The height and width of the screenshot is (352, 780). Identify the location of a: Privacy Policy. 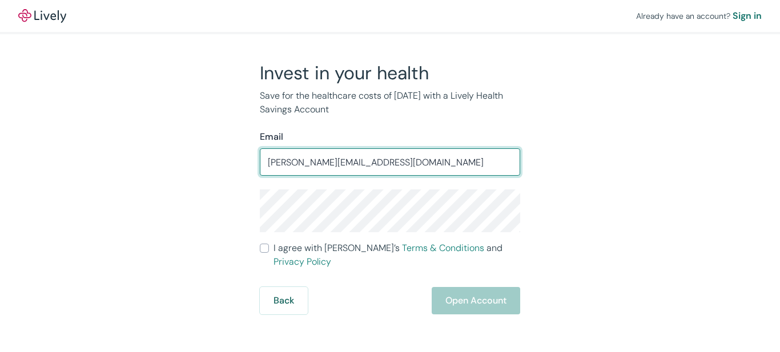
(302, 262).